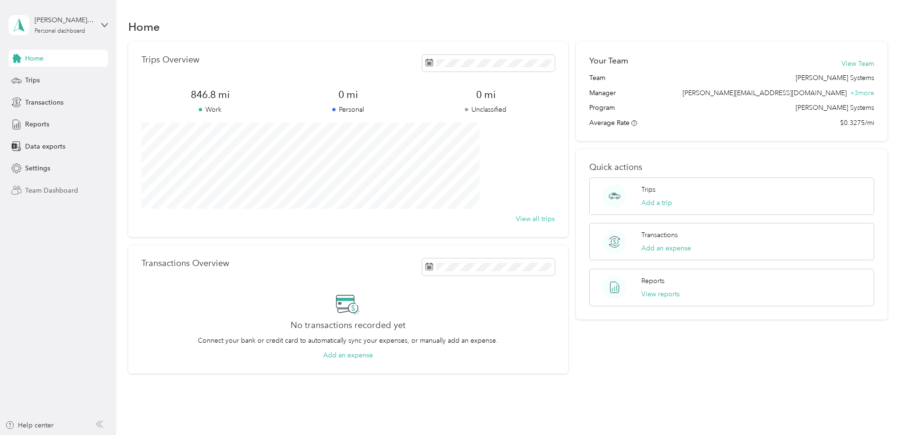 The height and width of the screenshot is (435, 904). Describe the element at coordinates (29, 425) in the screenshot. I see `button: Help center` at that location.